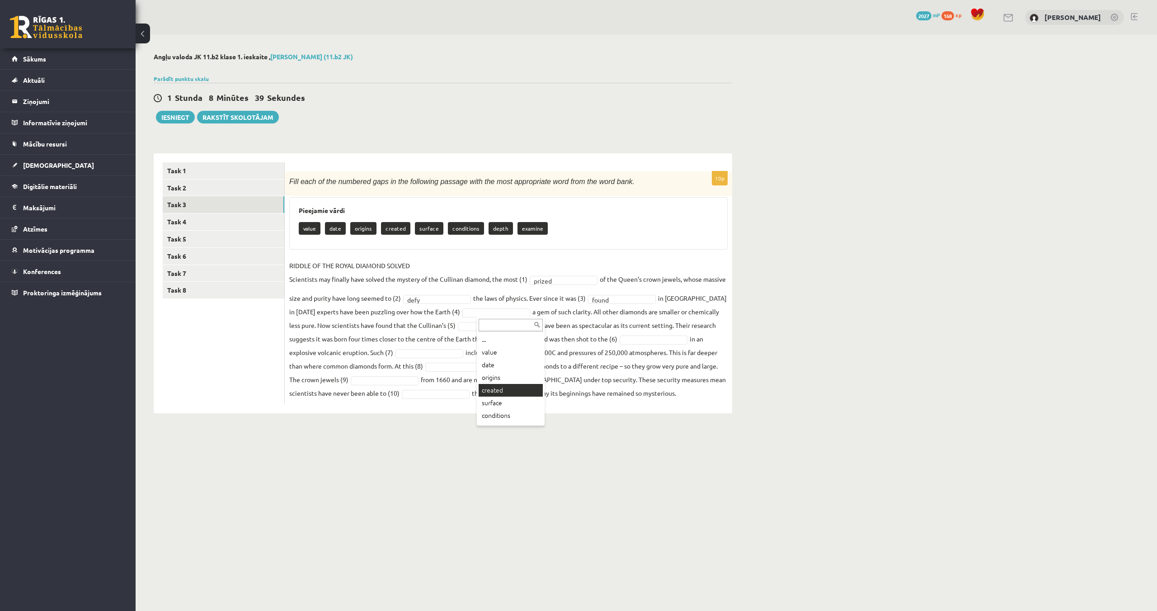 This screenshot has height=611, width=1157. I want to click on div: origins, so click(511, 377).